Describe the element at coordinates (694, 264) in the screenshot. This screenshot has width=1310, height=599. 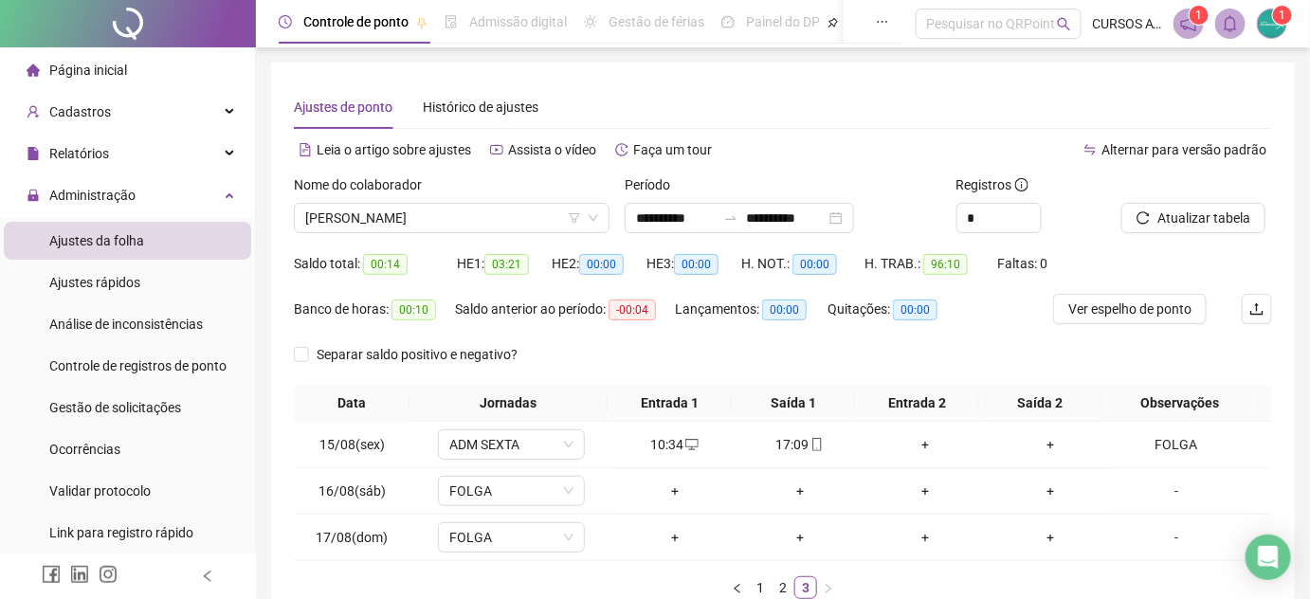
I see `div: HE 3:` at that location.